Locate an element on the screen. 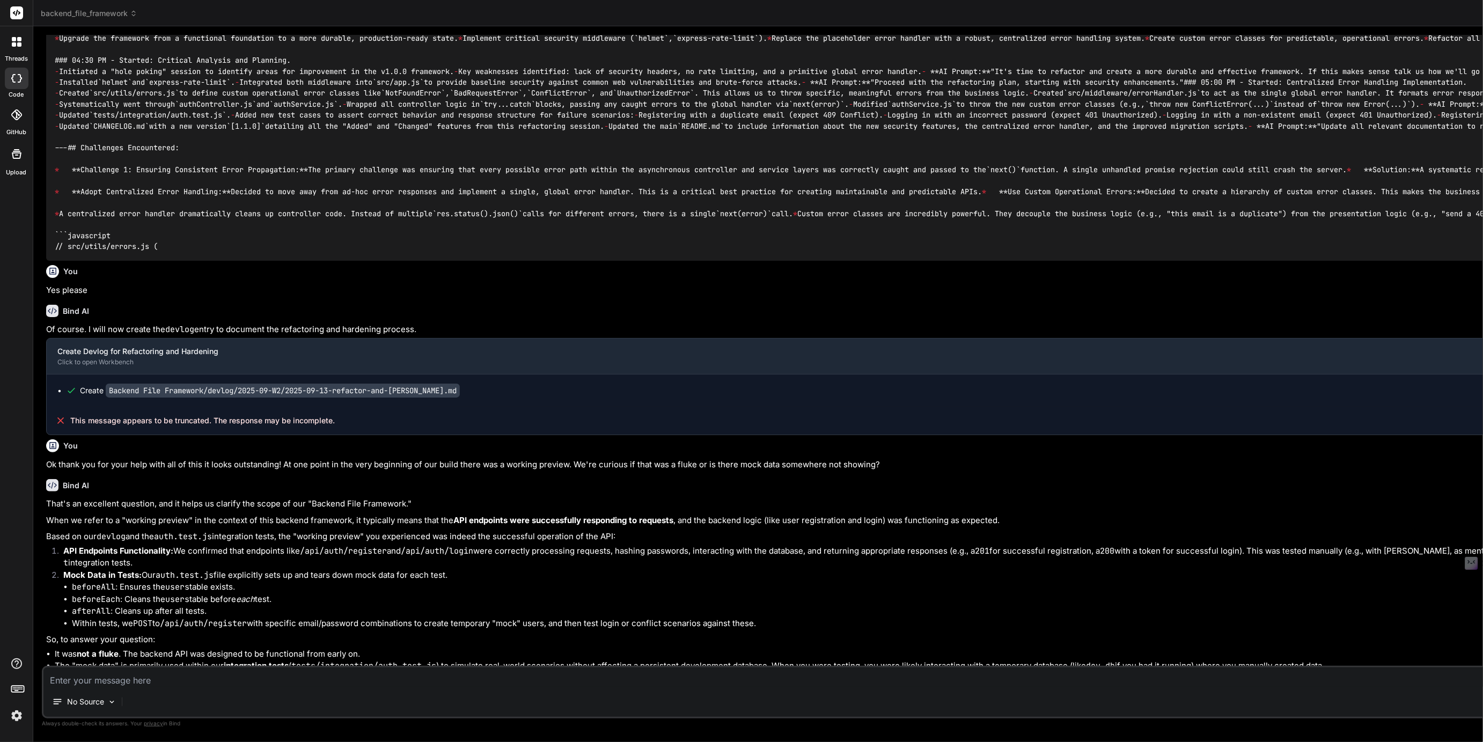 Image resolution: width=1483 pixels, height=742 pixels. code: tests/integration/auth.test.js is located at coordinates (364, 666).